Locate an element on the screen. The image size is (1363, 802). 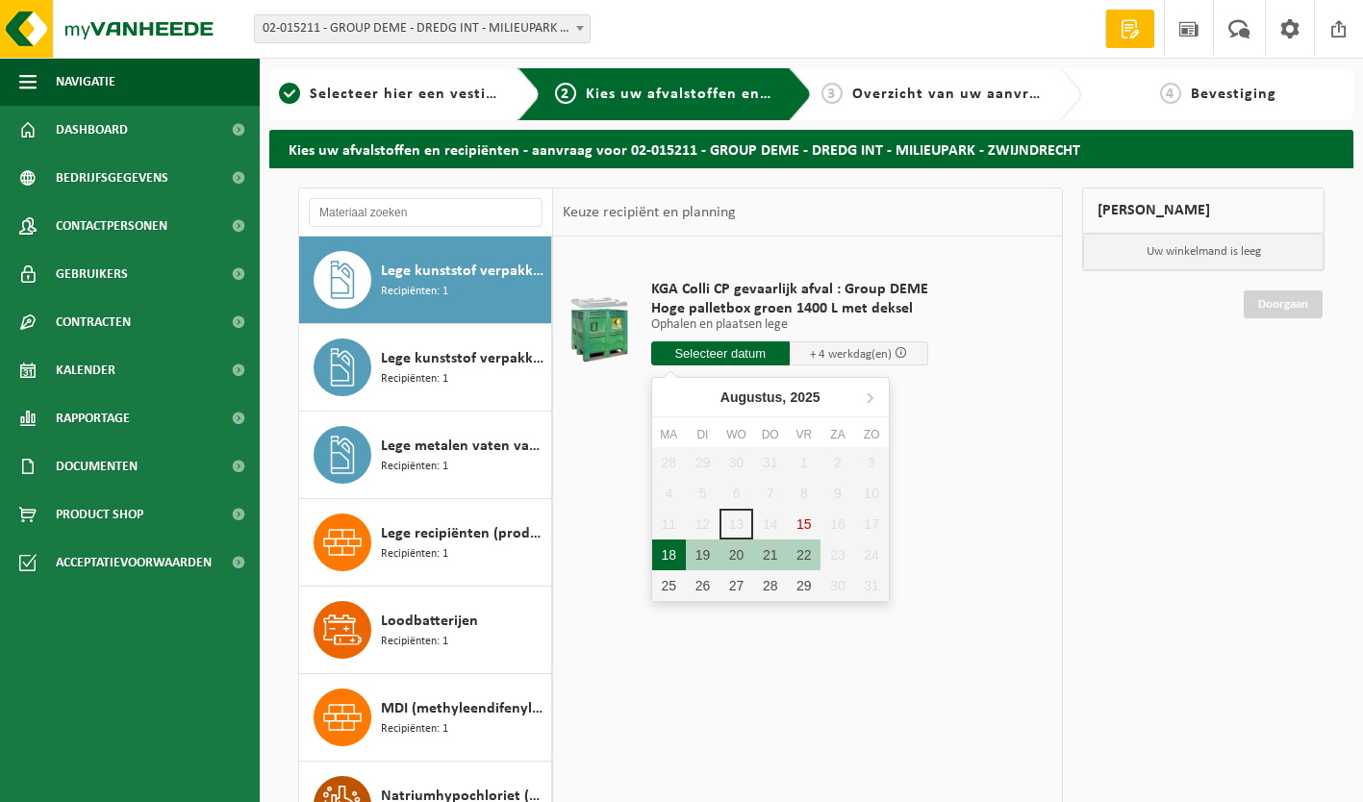
div: za is located at coordinates (837, 435).